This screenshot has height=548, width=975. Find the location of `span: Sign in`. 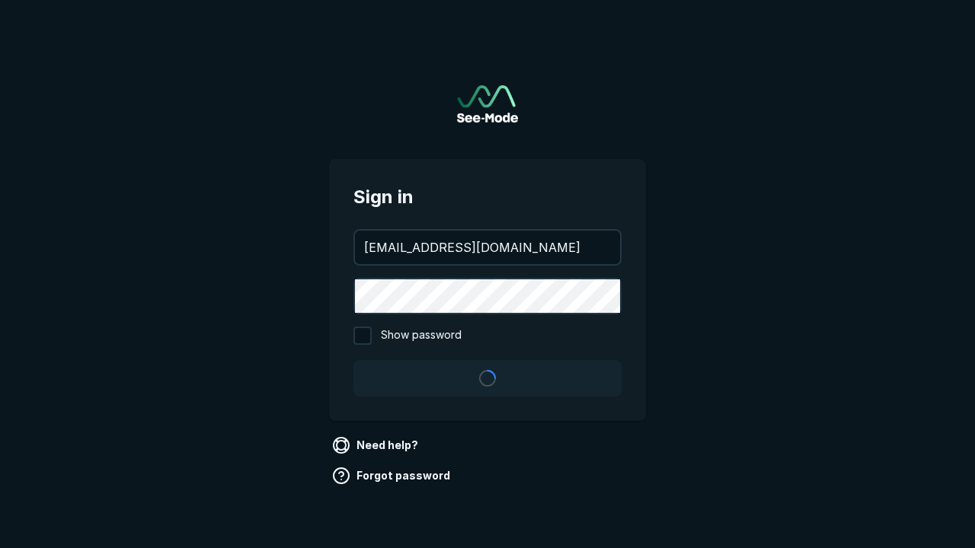

span: Sign in is located at coordinates (487, 197).